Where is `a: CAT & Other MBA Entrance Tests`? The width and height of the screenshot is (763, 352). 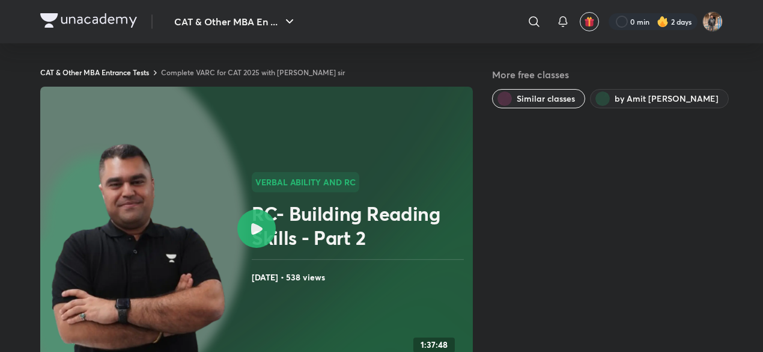 a: CAT & Other MBA Entrance Tests is located at coordinates (94, 72).